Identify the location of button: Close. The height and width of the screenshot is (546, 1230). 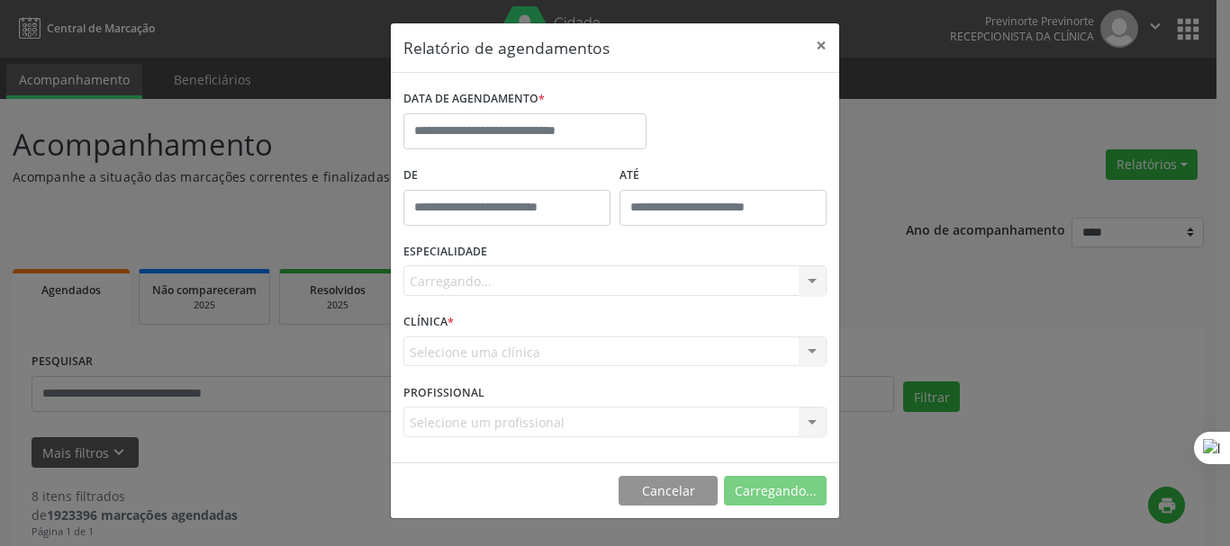
(821, 45).